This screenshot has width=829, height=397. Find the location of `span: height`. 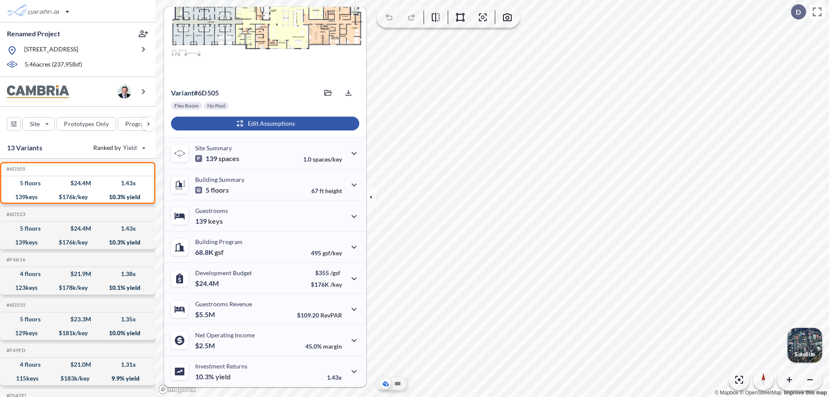

span: height is located at coordinates (333, 190).